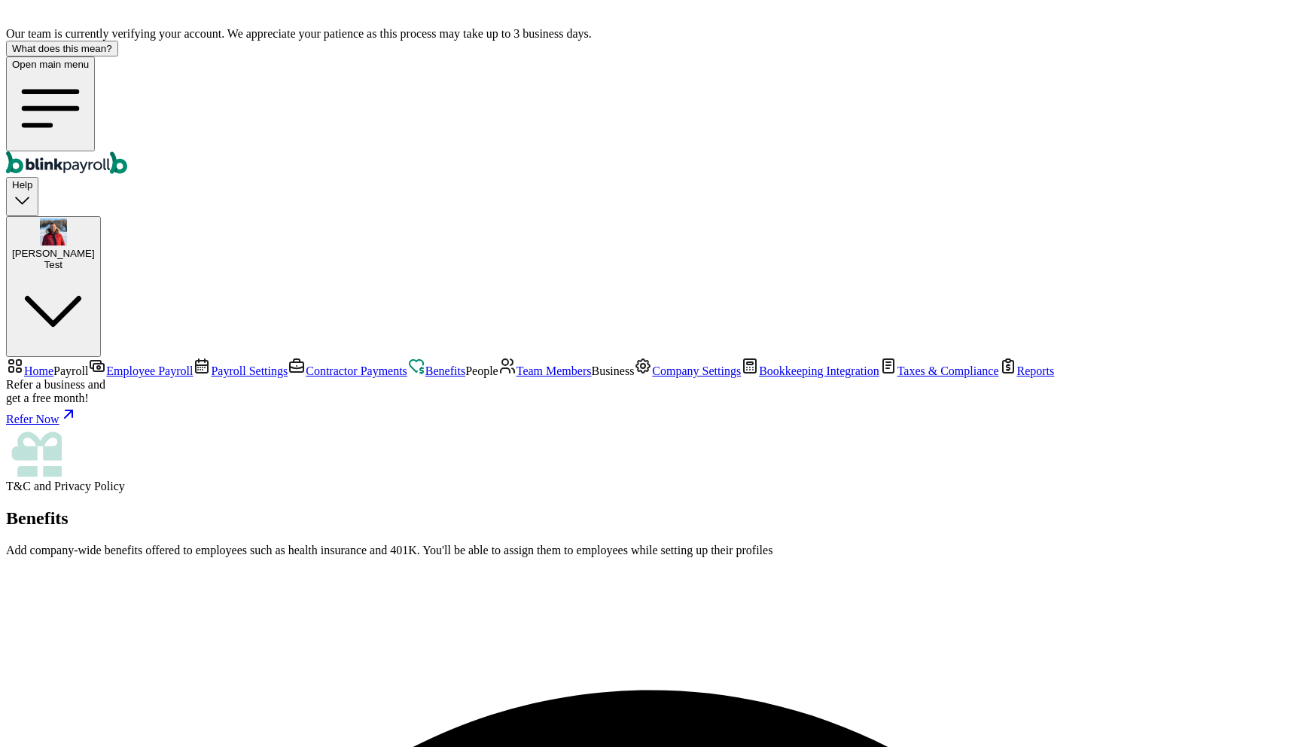 This screenshot has height=747, width=1301. What do you see at coordinates (1027, 370) in the screenshot?
I see `a: Reports` at bounding box center [1027, 370].